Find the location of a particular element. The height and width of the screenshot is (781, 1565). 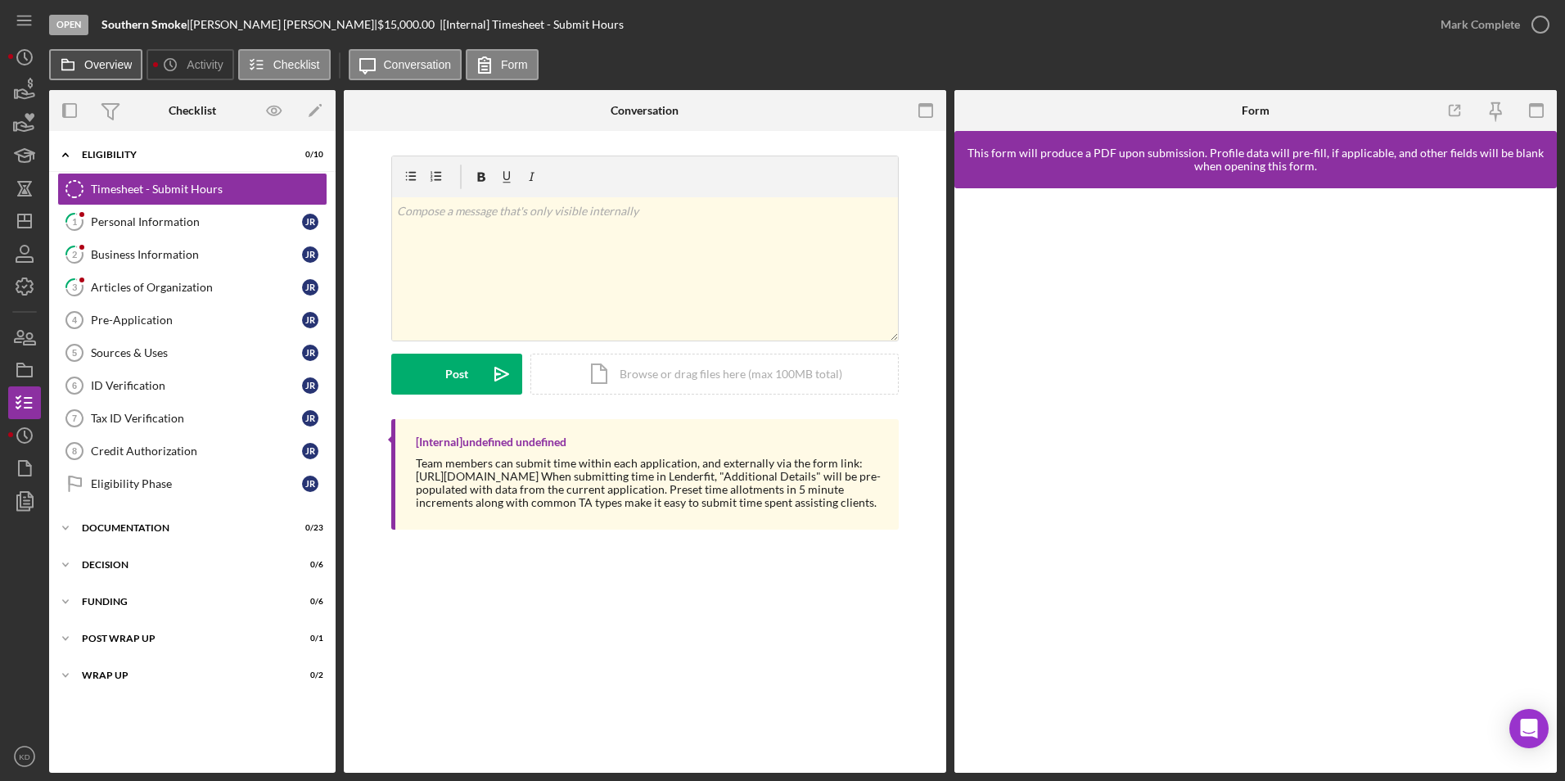

div: Timesheet - Submit Hours is located at coordinates (209, 189).